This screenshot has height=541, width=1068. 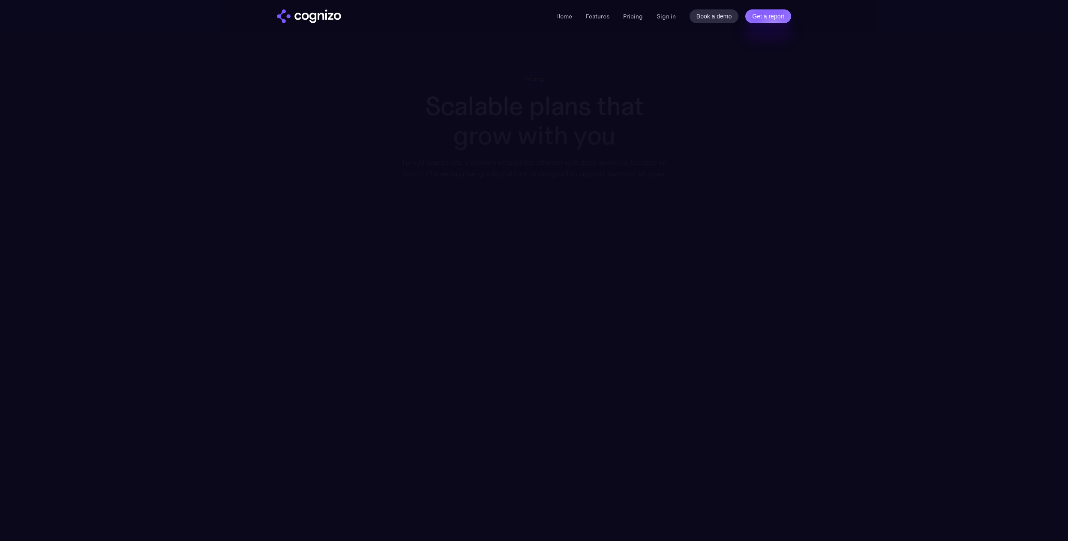 What do you see at coordinates (534, 120) in the screenshot?
I see `h1: Scalable plans that grow with you` at bounding box center [534, 120].